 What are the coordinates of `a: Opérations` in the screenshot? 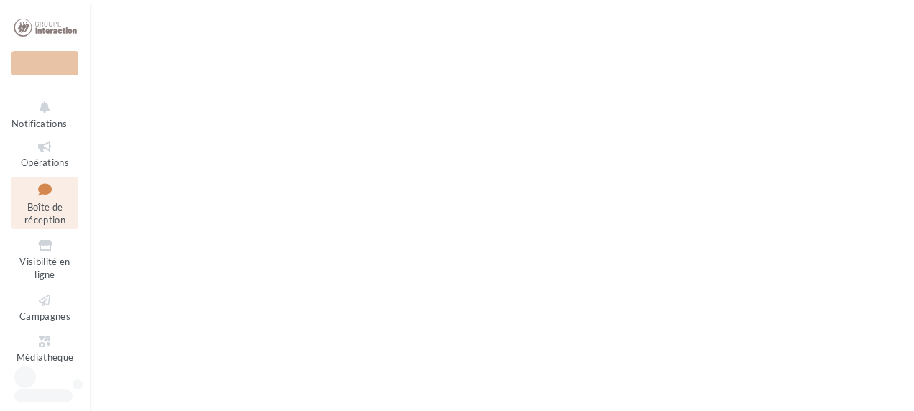 It's located at (45, 153).